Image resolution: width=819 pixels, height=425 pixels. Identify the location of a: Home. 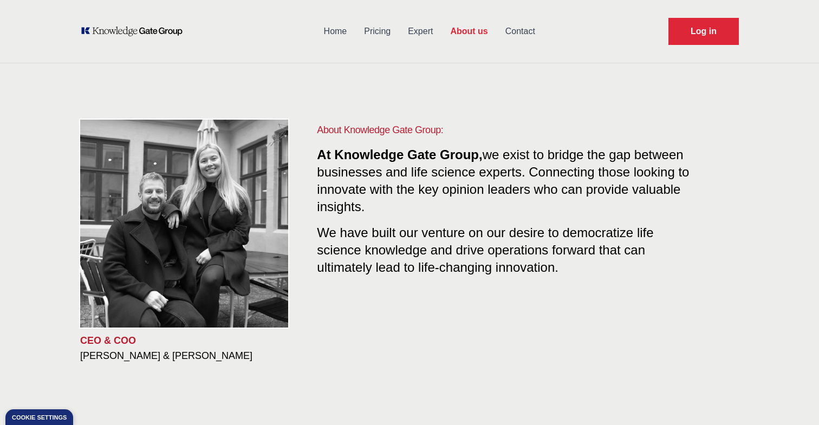
(335, 31).